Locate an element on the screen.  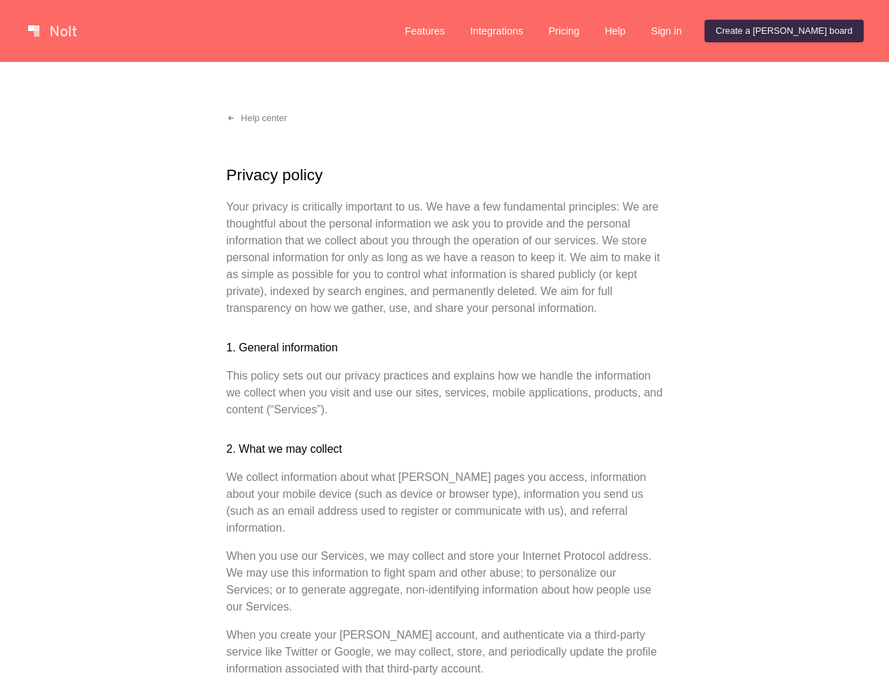
h1: Privacy policy is located at coordinates (445, 175).